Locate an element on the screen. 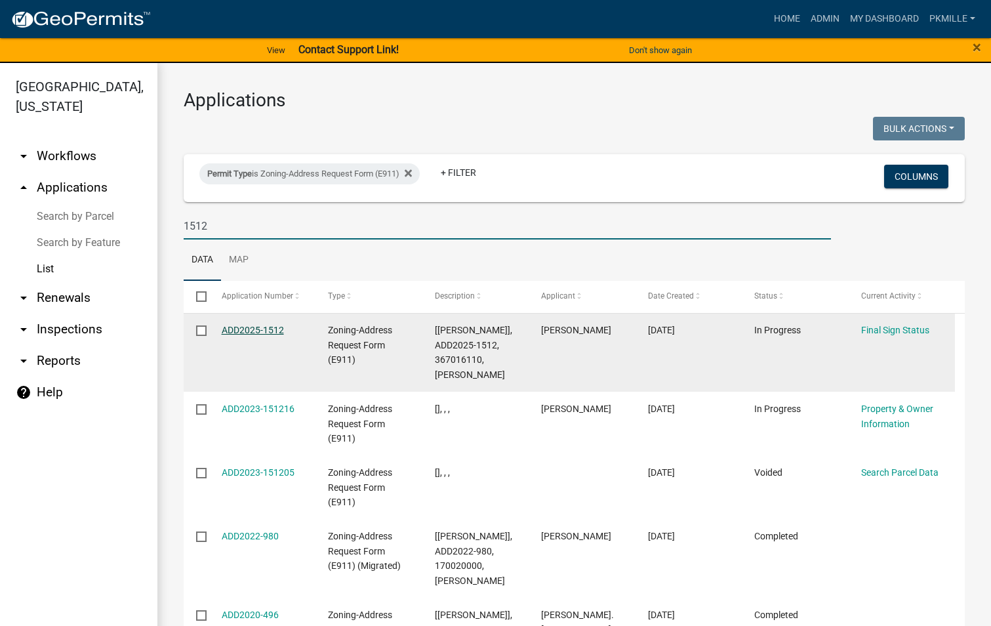 Image resolution: width=991 pixels, height=626 pixels. datatable-header-cell: Type is located at coordinates (369, 297).